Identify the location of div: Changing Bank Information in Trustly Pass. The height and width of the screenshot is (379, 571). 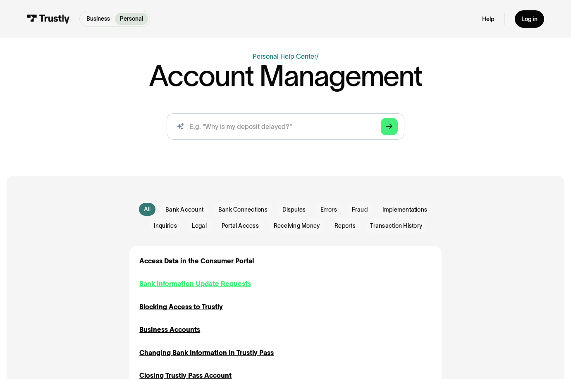
(206, 353).